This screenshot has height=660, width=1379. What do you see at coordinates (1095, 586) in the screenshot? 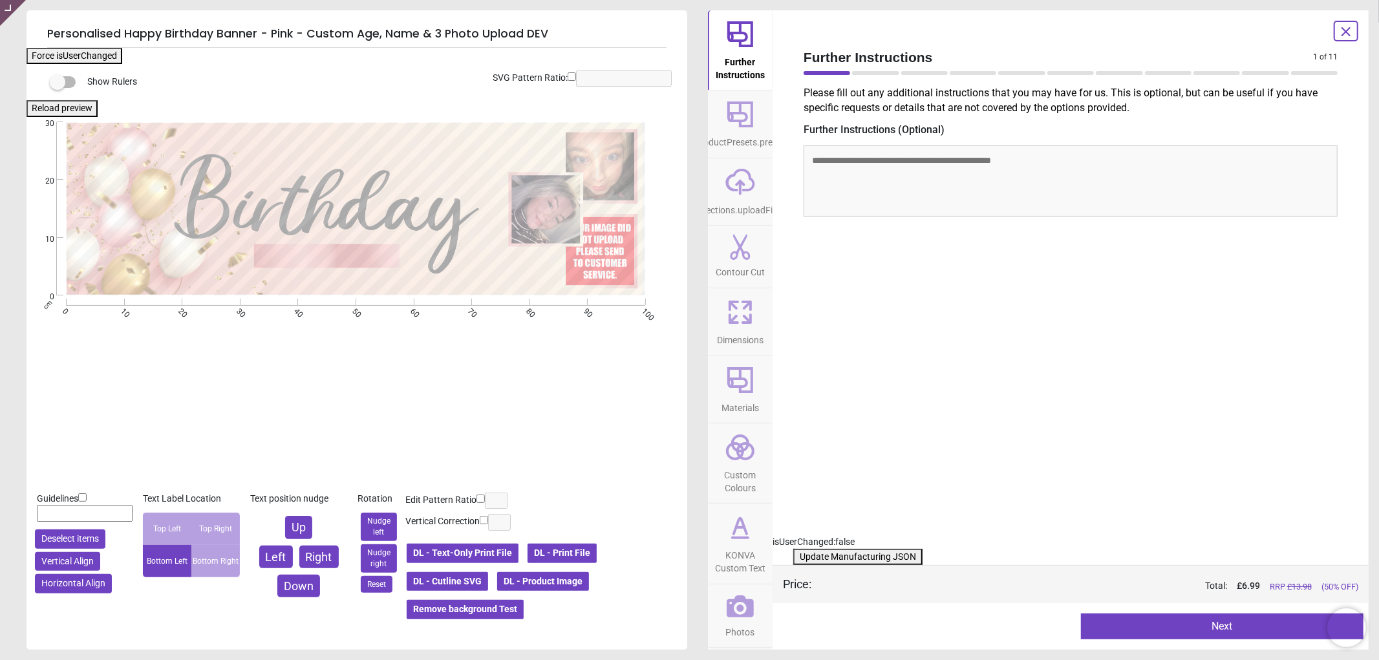
I see `div: Total:` at bounding box center [1095, 586].